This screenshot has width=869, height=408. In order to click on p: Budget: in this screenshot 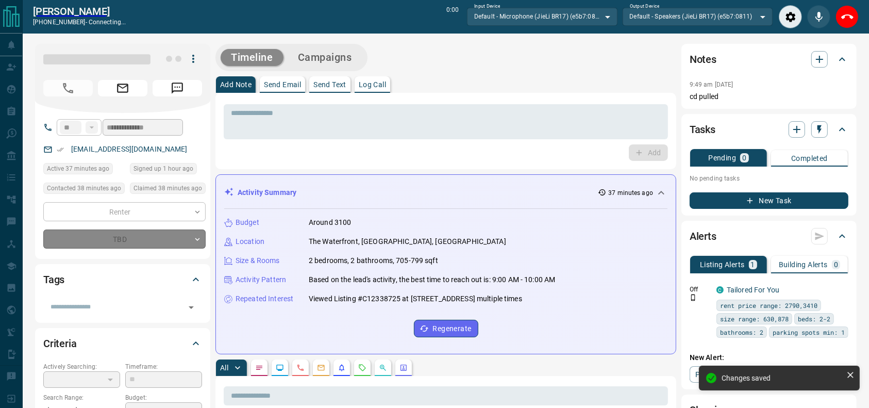, I will do `click(163, 398)`.